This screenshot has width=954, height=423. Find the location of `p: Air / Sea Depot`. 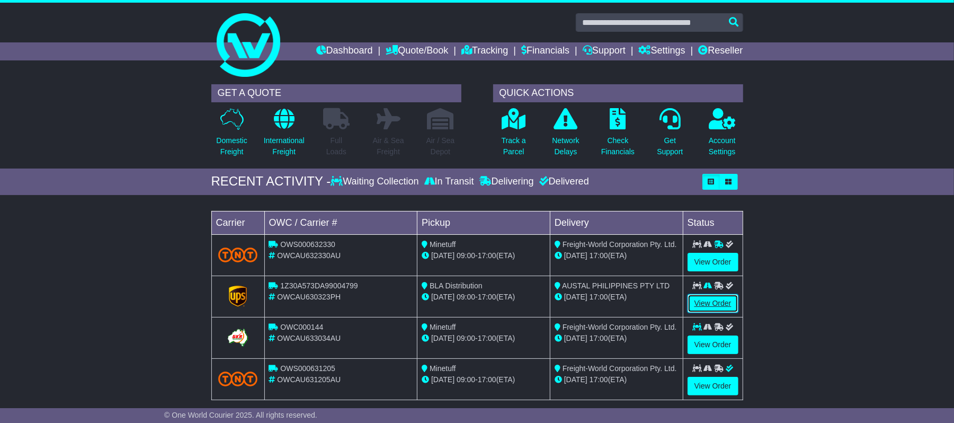

p: Air / Sea Depot is located at coordinates (441, 146).